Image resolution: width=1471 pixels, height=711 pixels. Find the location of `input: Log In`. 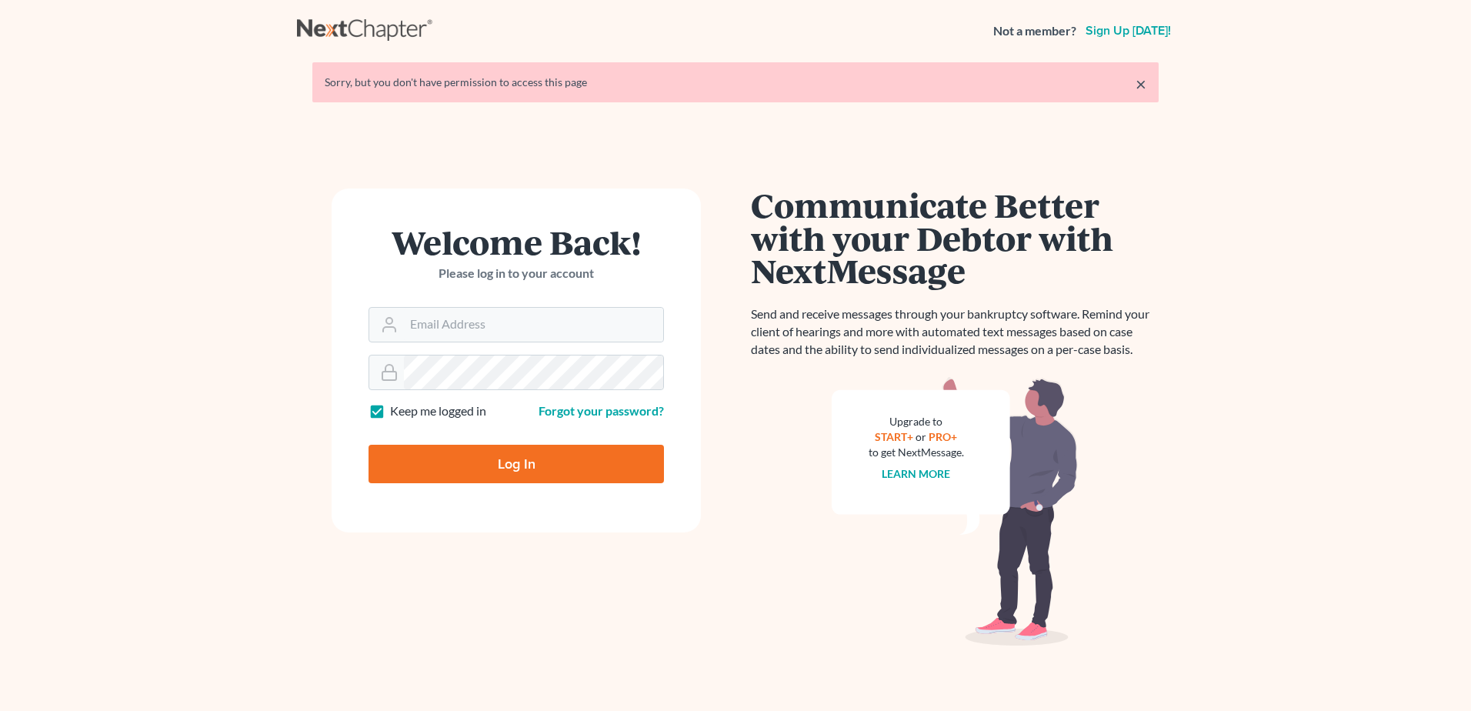

input: Log In is located at coordinates (516, 464).